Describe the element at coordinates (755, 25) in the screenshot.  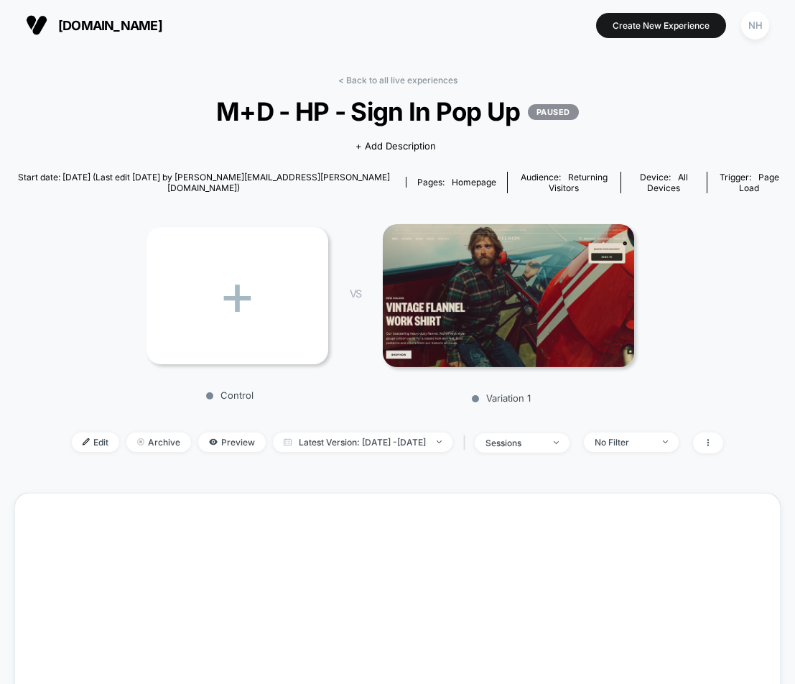
I see `div: NH` at that location.